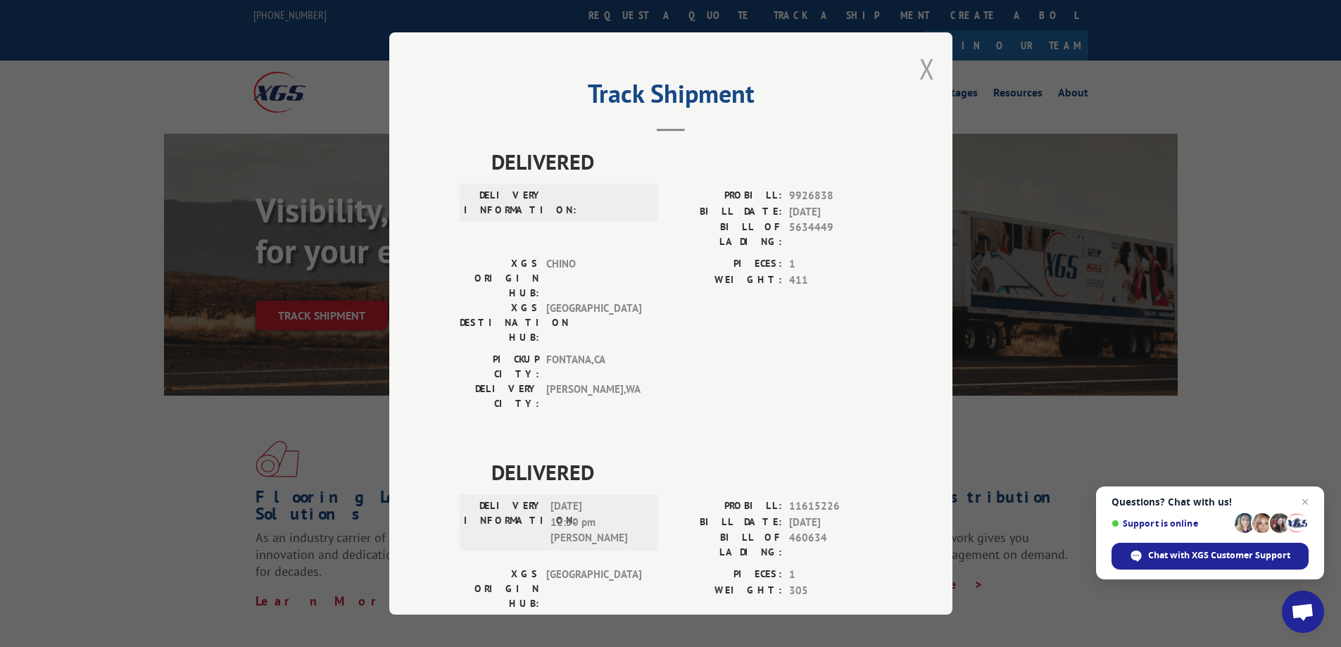 This screenshot has width=1341, height=647. Describe the element at coordinates (1303, 611) in the screenshot. I see `div: Open chat` at that location.